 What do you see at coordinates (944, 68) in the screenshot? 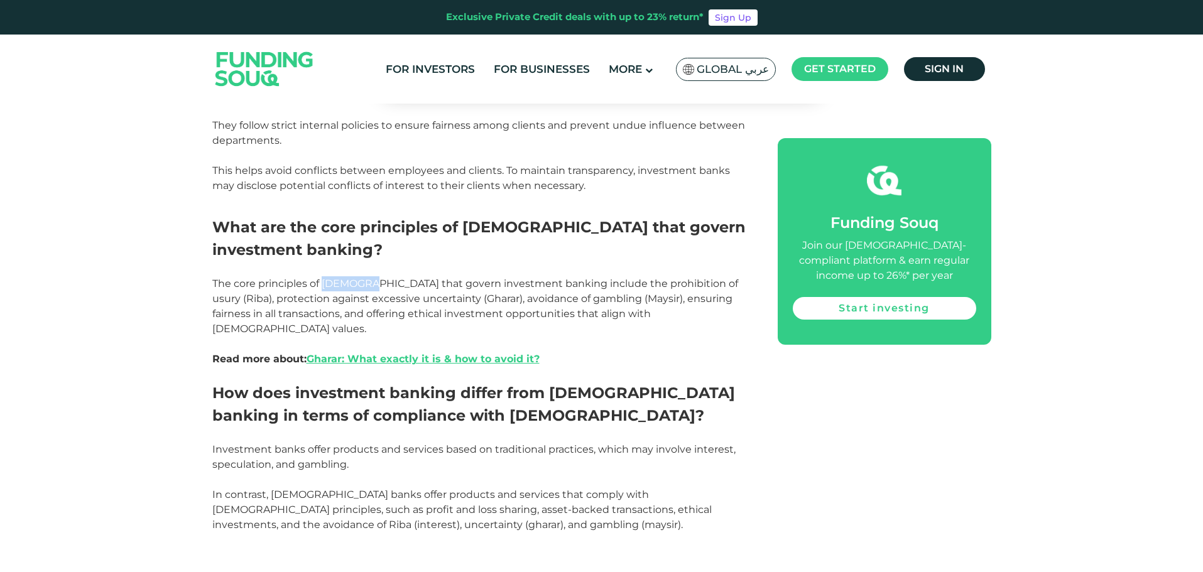
I see `span: Sign in` at bounding box center [944, 68].